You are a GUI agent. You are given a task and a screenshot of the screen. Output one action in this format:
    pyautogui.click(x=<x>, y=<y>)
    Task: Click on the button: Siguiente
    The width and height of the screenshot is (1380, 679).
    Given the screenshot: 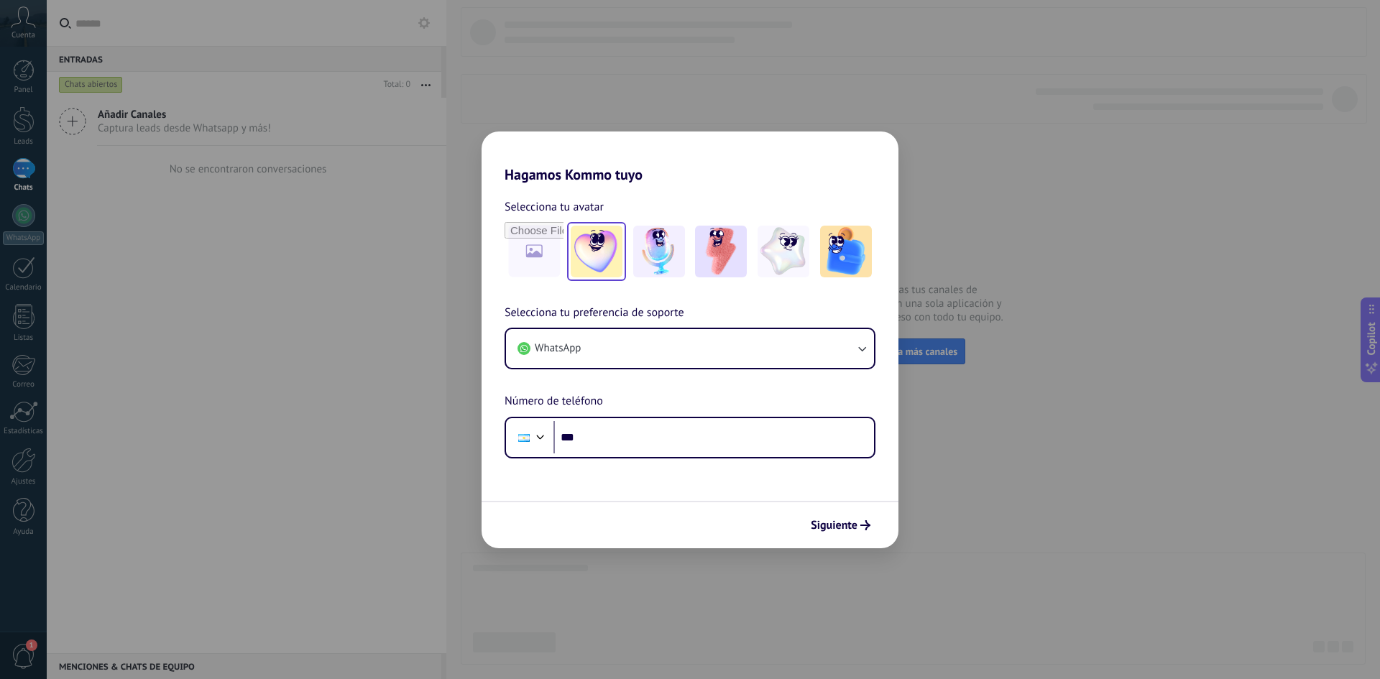 What is the action you would take?
    pyautogui.click(x=840, y=525)
    